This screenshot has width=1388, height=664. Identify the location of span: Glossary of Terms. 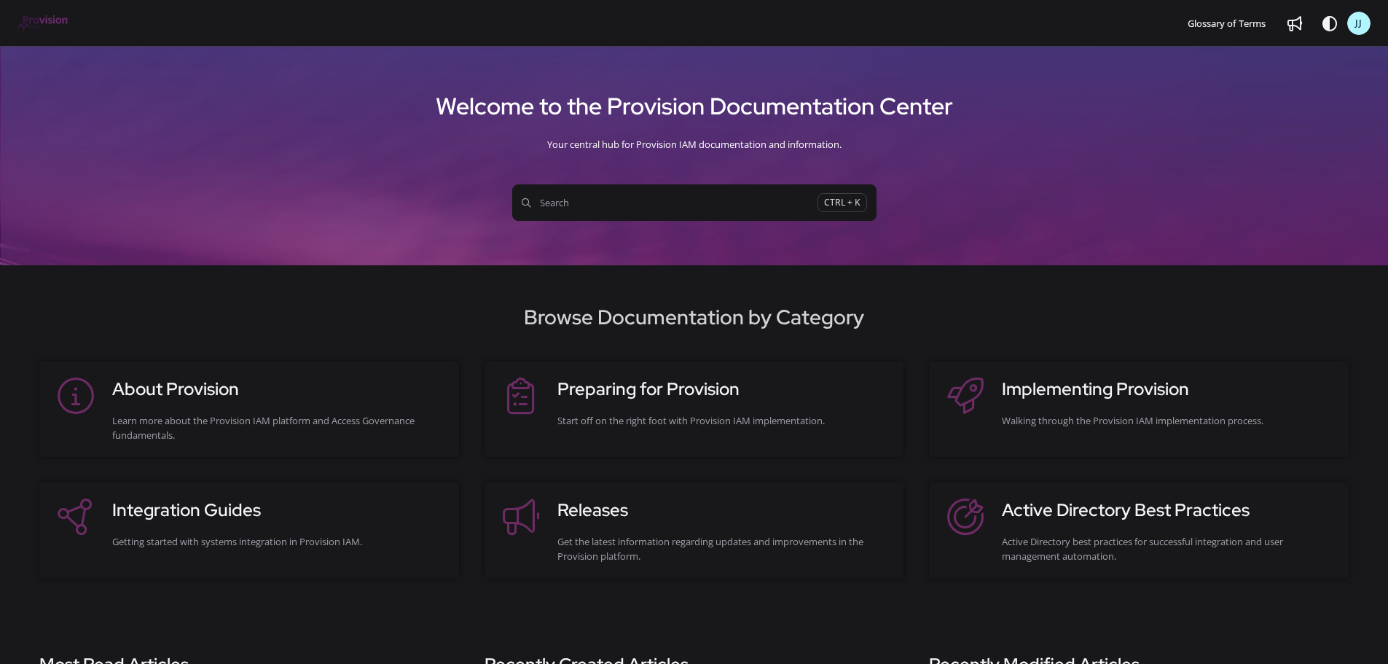
(1226, 23).